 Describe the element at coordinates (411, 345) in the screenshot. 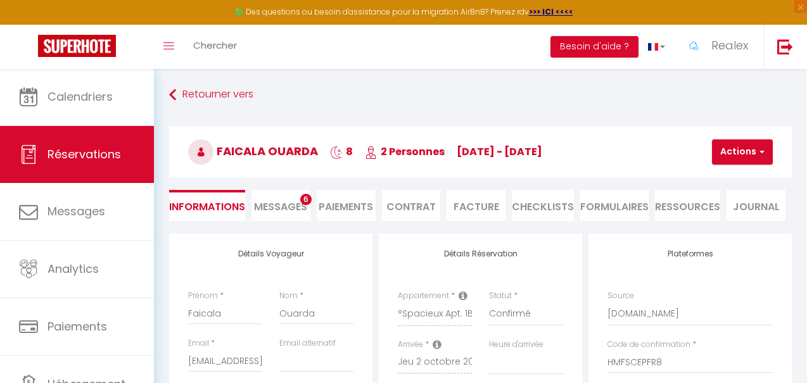

I see `label: Arrivée` at that location.